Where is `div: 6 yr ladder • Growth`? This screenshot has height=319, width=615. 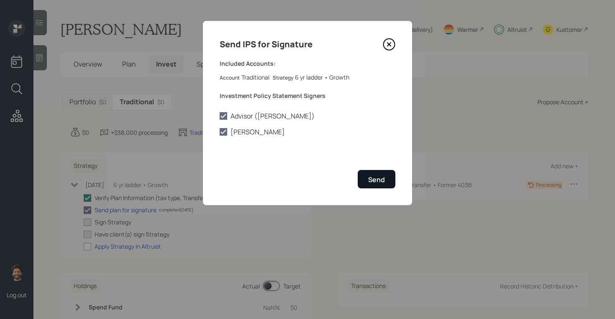 div: 6 yr ladder • Growth is located at coordinates (322, 77).